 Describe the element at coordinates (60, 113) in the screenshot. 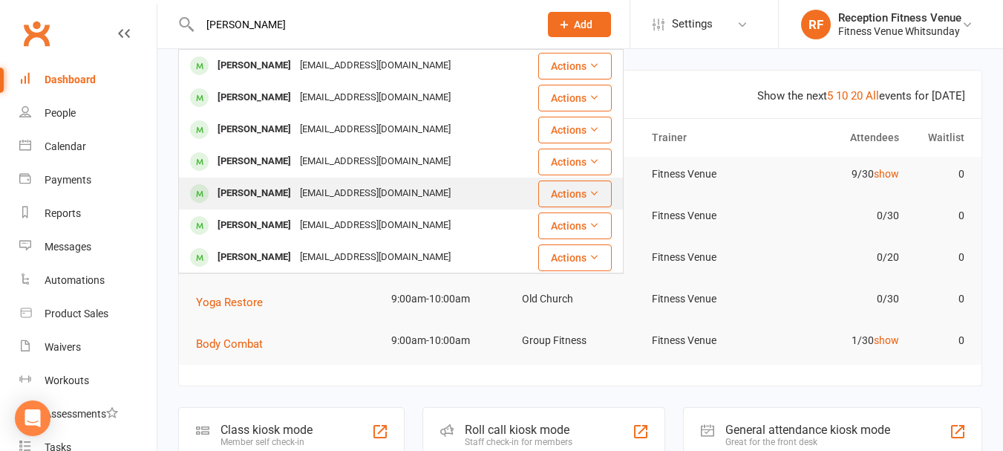

I see `div: People` at that location.